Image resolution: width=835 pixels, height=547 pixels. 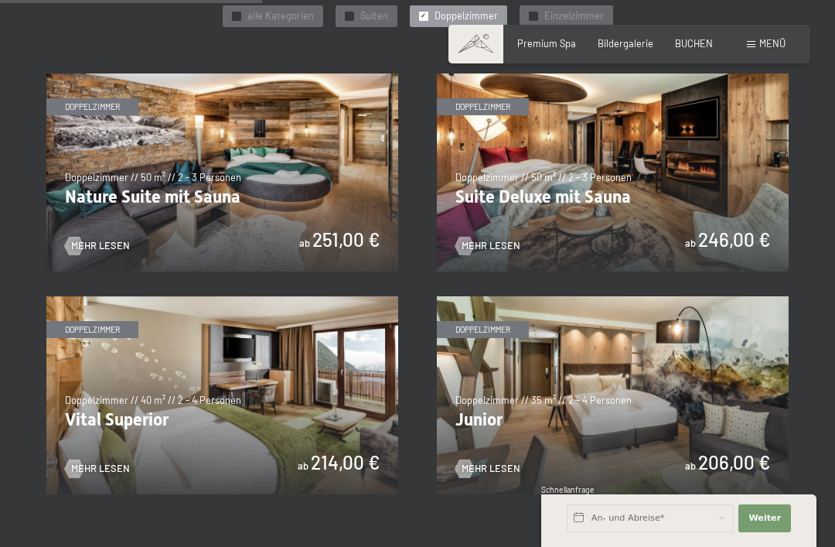 What do you see at coordinates (374, 16) in the screenshot?
I see `span: Suiten` at bounding box center [374, 16].